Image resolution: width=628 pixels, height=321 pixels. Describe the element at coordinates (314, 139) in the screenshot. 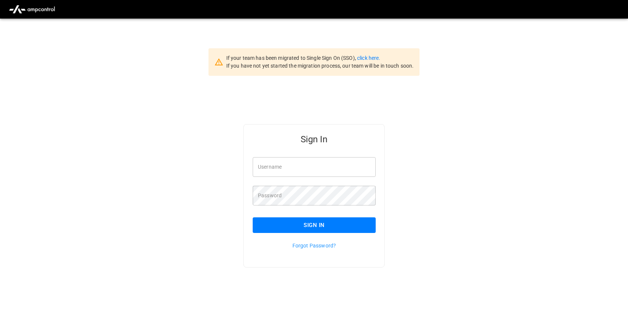

I see `h5: Sign In` at that location.